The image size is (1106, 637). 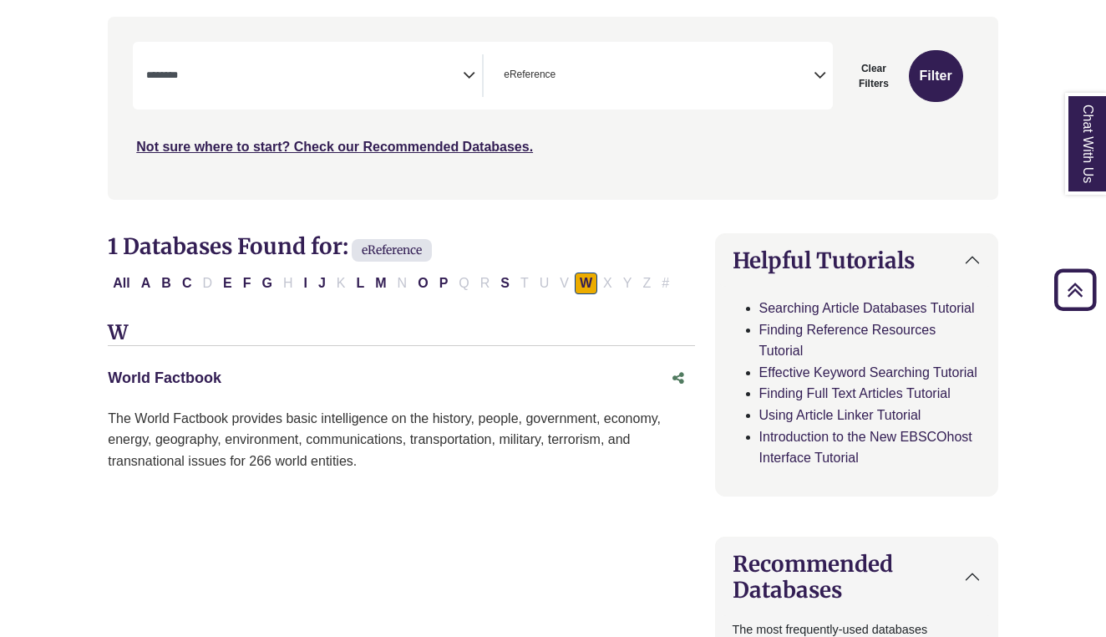 What do you see at coordinates (586, 283) in the screenshot?
I see `button: Filter Results W` at bounding box center [586, 283].